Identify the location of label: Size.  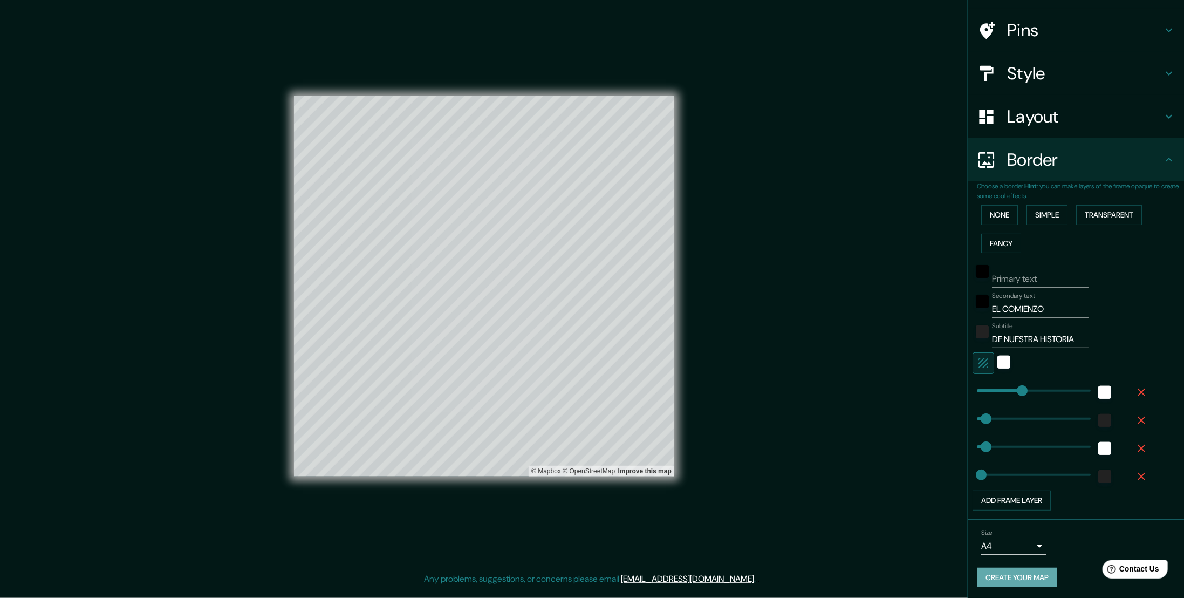
(987, 532).